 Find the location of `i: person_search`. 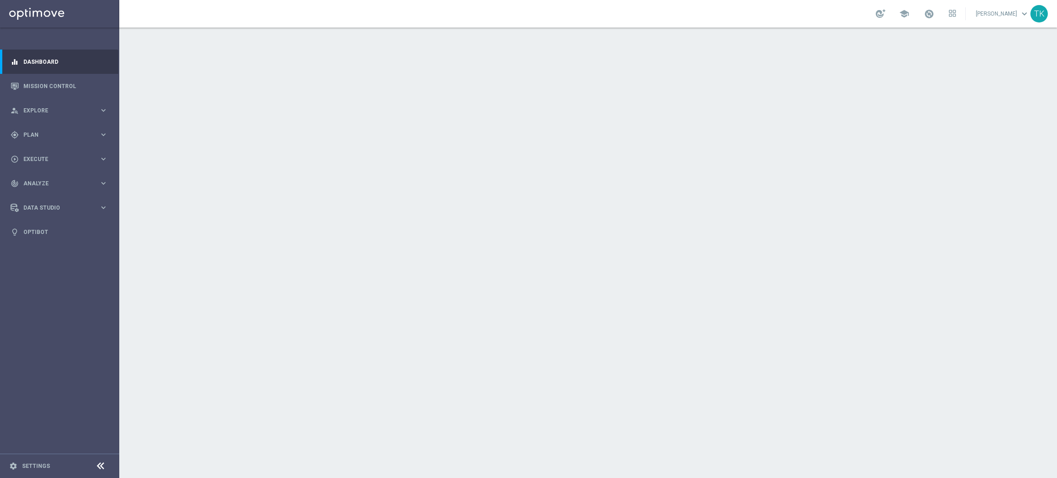

i: person_search is located at coordinates (15, 111).